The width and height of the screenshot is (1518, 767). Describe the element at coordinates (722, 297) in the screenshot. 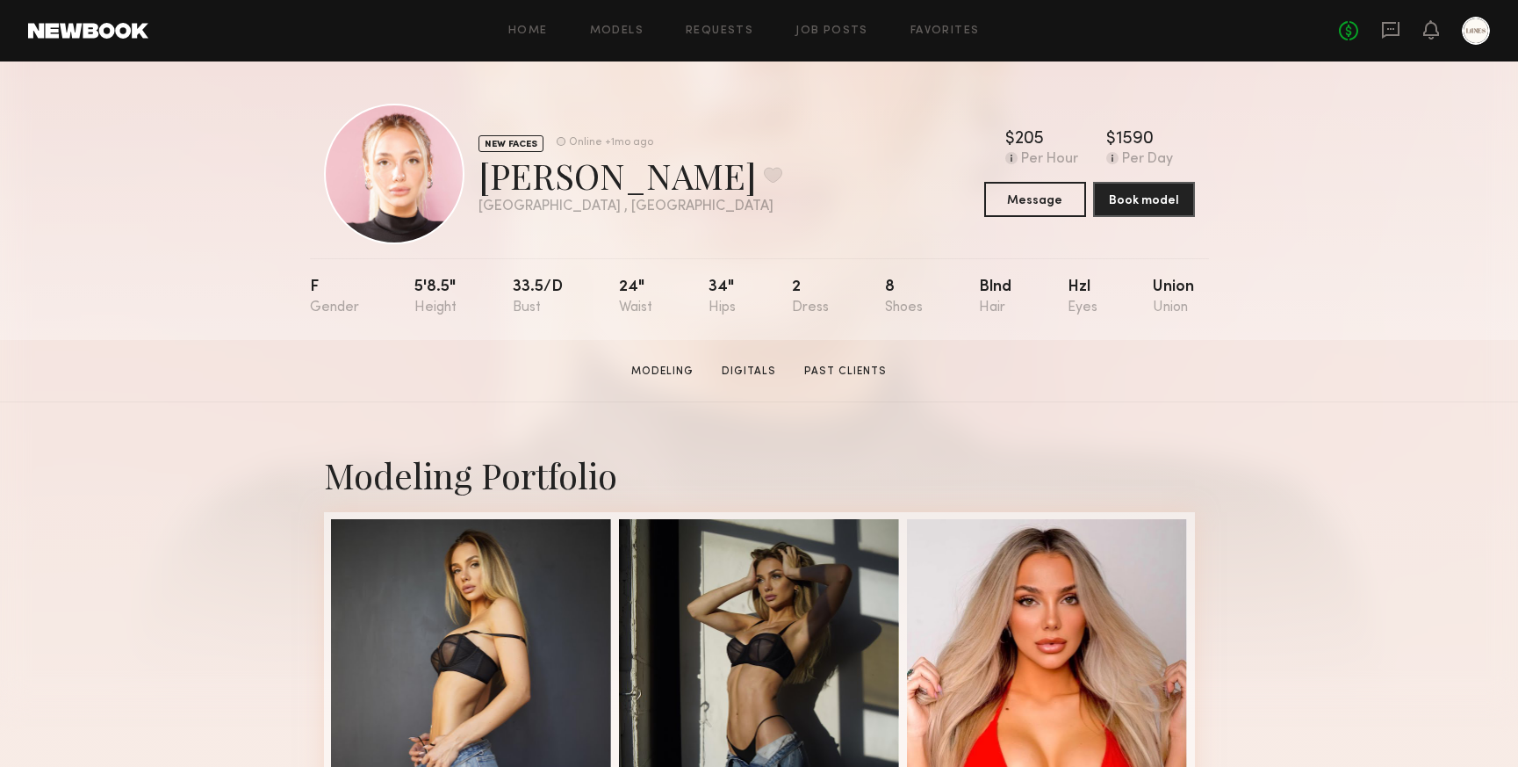

I see `div: 34"` at that location.